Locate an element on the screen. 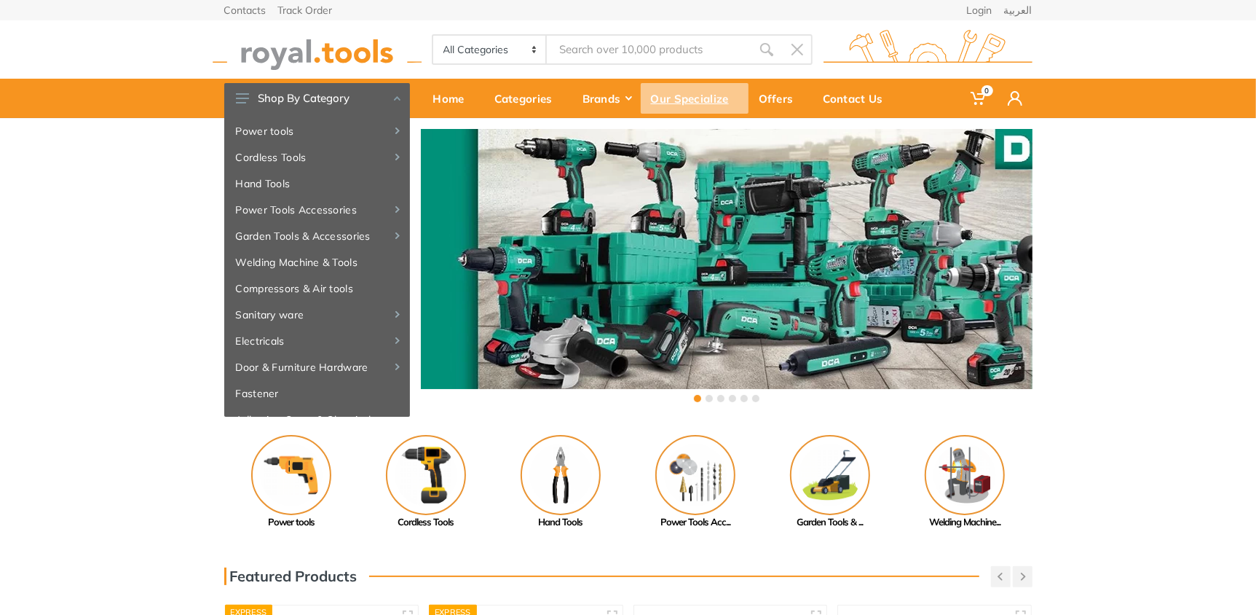 The height and width of the screenshot is (615, 1256). a: Fastener is located at coordinates (317, 393).